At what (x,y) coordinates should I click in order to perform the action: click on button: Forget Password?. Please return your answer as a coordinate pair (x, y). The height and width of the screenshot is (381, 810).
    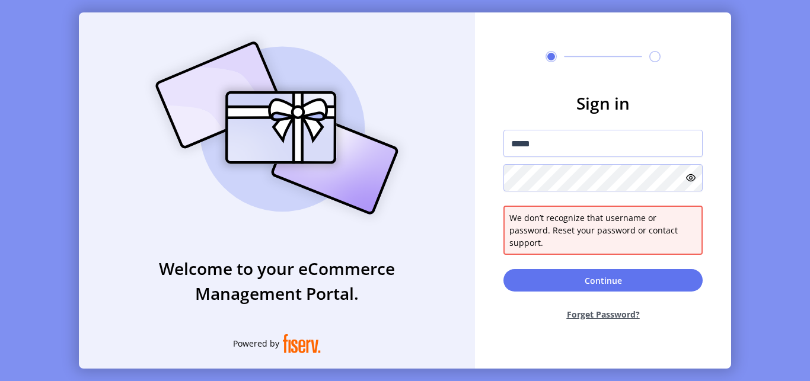
    Looking at the image, I should click on (603, 314).